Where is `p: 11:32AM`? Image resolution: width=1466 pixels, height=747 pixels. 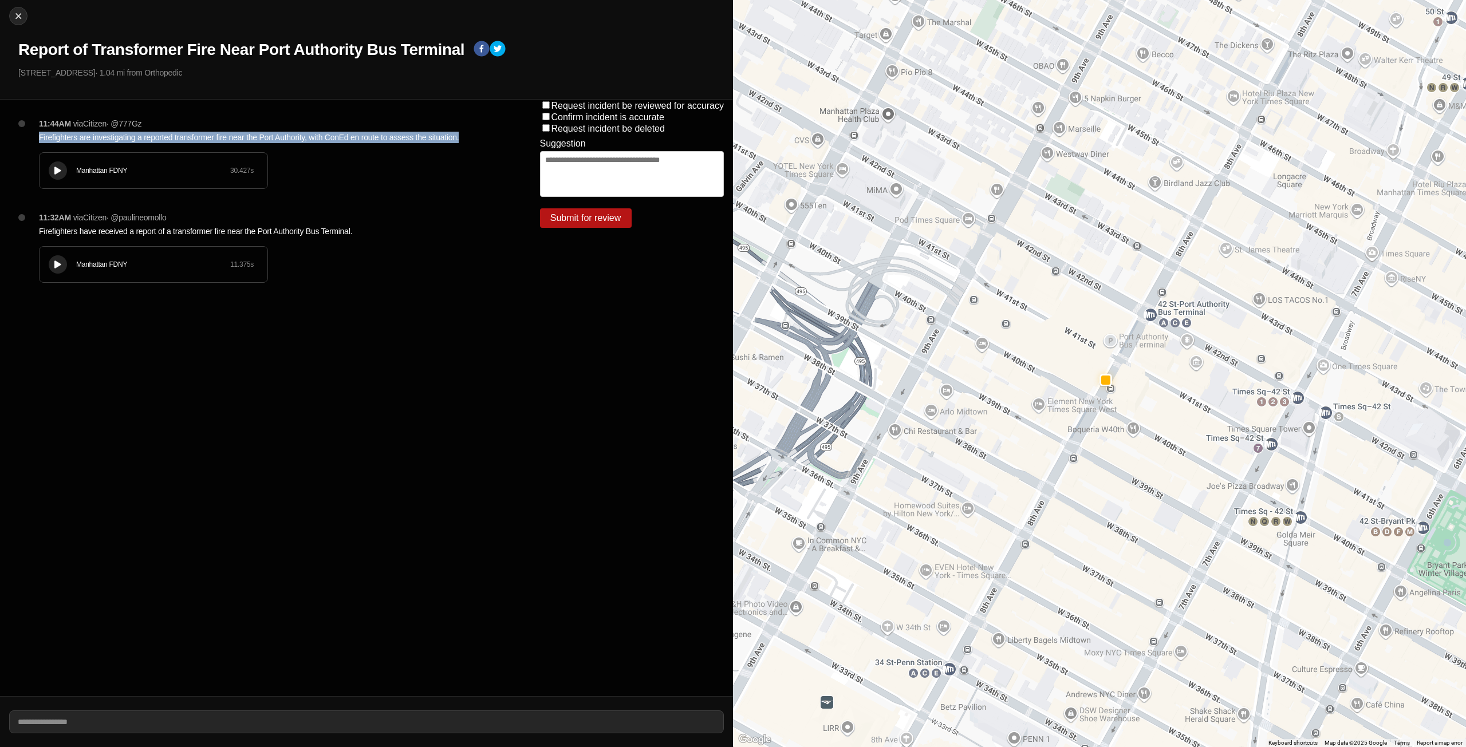
p: 11:32AM is located at coordinates (55, 218).